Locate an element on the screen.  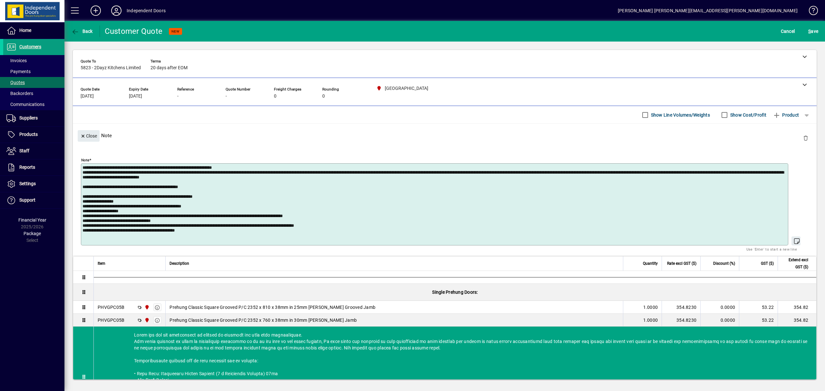
app-page-header-button: Back is located at coordinates (82, 31).